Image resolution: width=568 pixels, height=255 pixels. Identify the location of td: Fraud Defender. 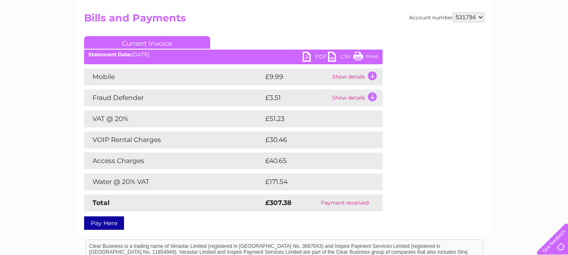
(174, 98).